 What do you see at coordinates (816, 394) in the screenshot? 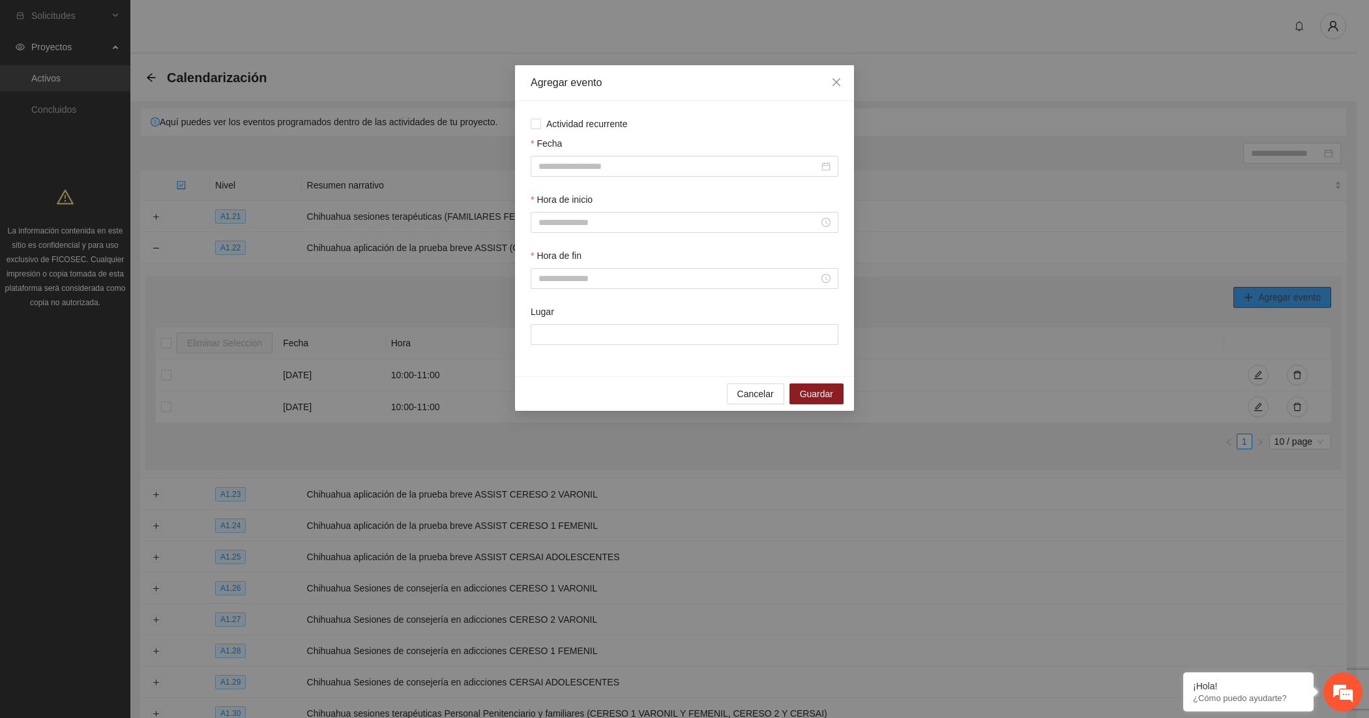
I see `button: Guardar` at bounding box center [816, 394].